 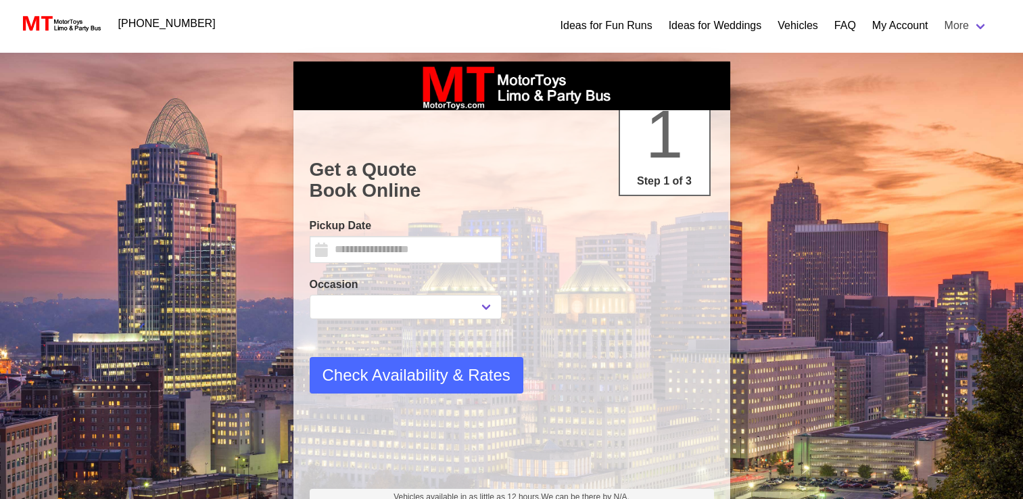 What do you see at coordinates (966, 26) in the screenshot?
I see `a: More` at bounding box center [966, 26].